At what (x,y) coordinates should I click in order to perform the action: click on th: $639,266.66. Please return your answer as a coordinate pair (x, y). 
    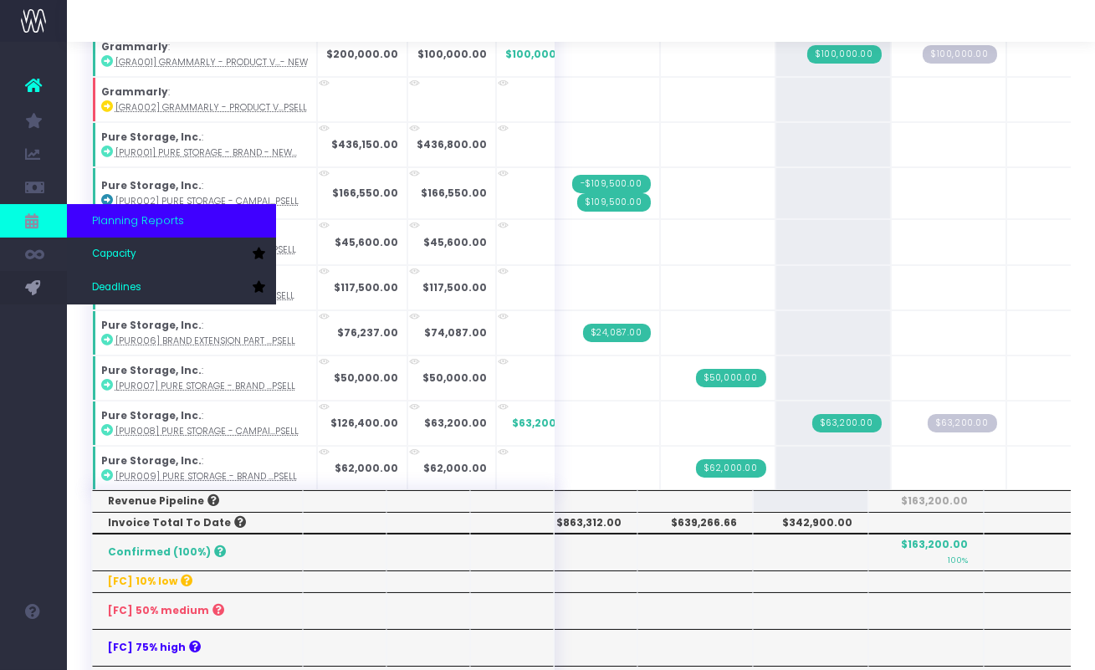
    Looking at the image, I should click on (695, 523).